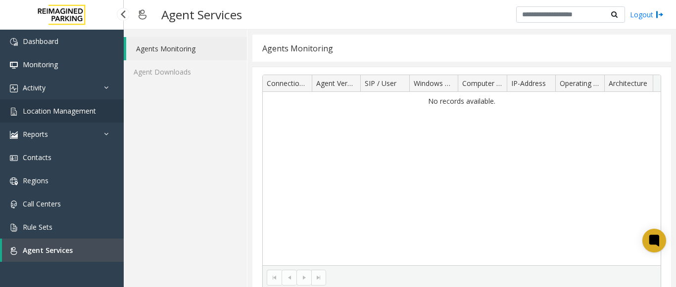 The width and height of the screenshot is (676, 287). What do you see at coordinates (38, 227) in the screenshot?
I see `span: Rule Sets` at bounding box center [38, 227].